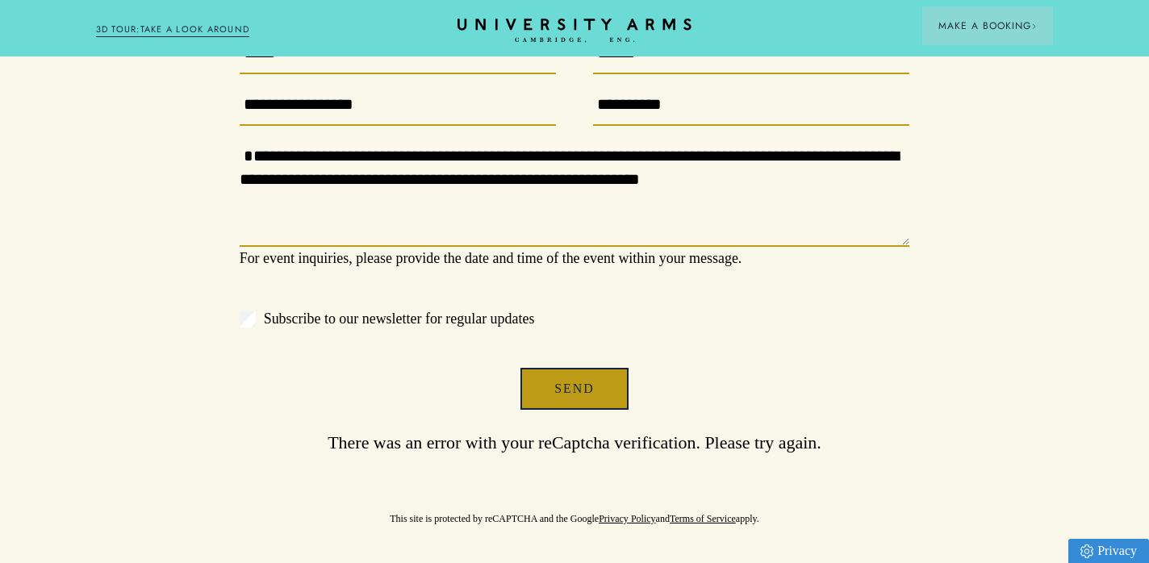 The image size is (1149, 563). I want to click on button: Send, so click(574, 389).